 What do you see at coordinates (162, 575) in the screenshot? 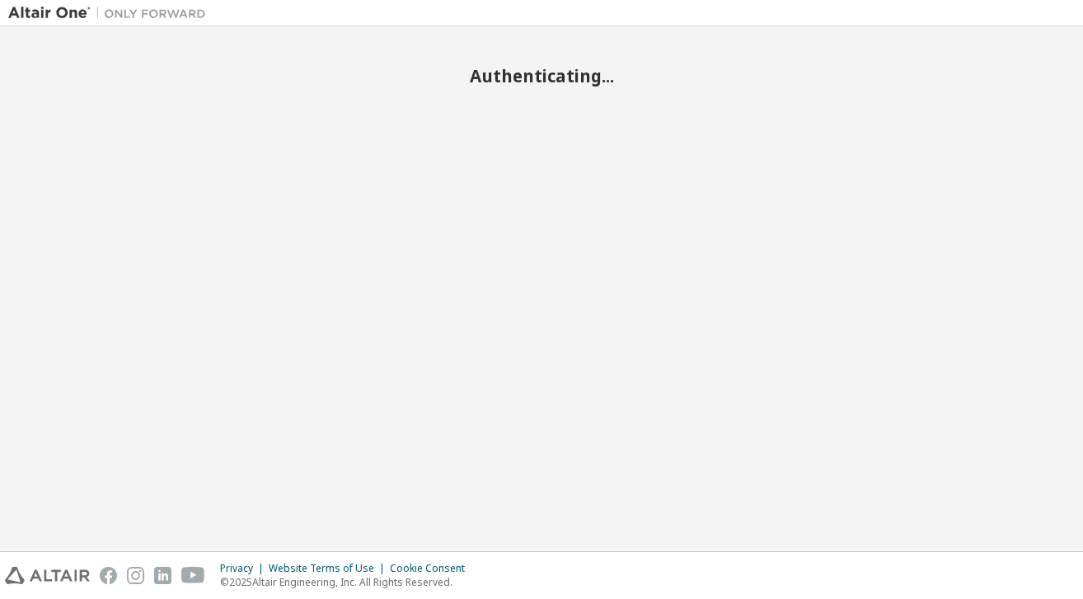
I see `img: linkedin.svg` at bounding box center [162, 575].